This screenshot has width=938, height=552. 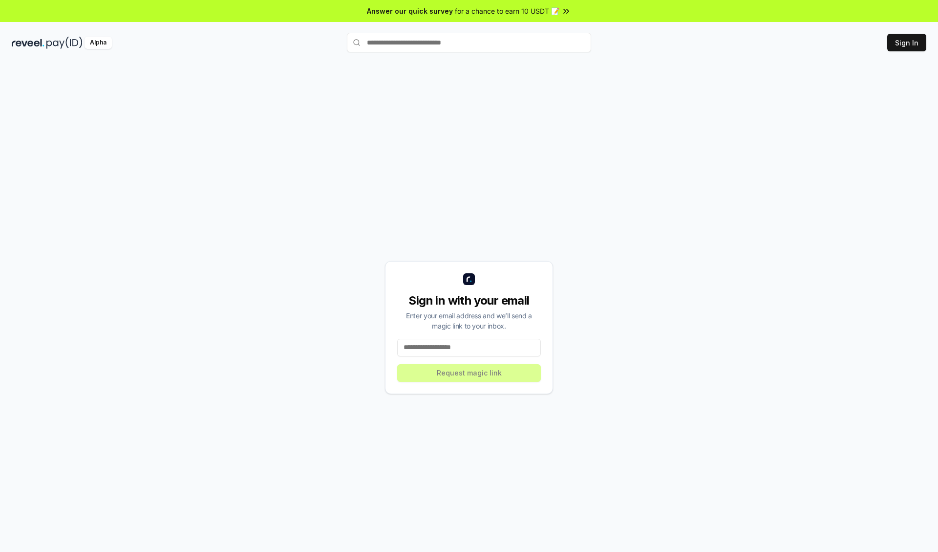 I want to click on span: for a chance to earn 10 USDT 📝, so click(x=507, y=11).